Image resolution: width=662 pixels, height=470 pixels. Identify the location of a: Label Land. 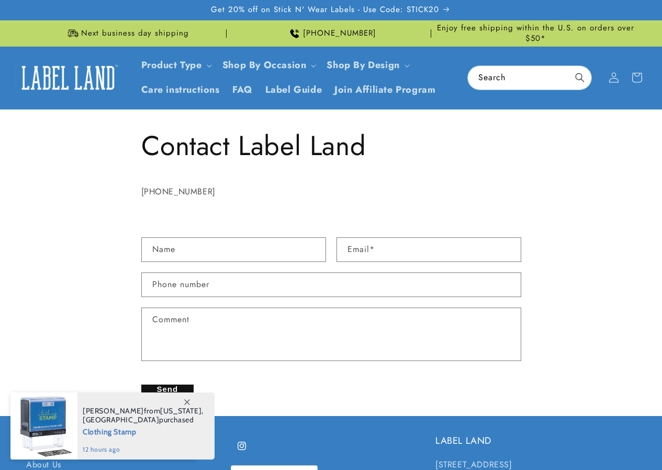
(68, 77).